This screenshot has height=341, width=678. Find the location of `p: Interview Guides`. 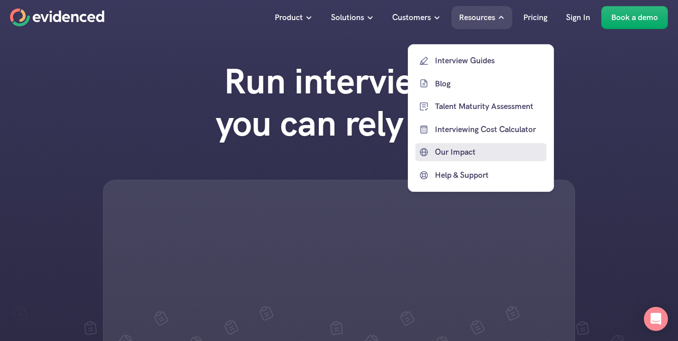

p: Interview Guides is located at coordinates (489, 61).